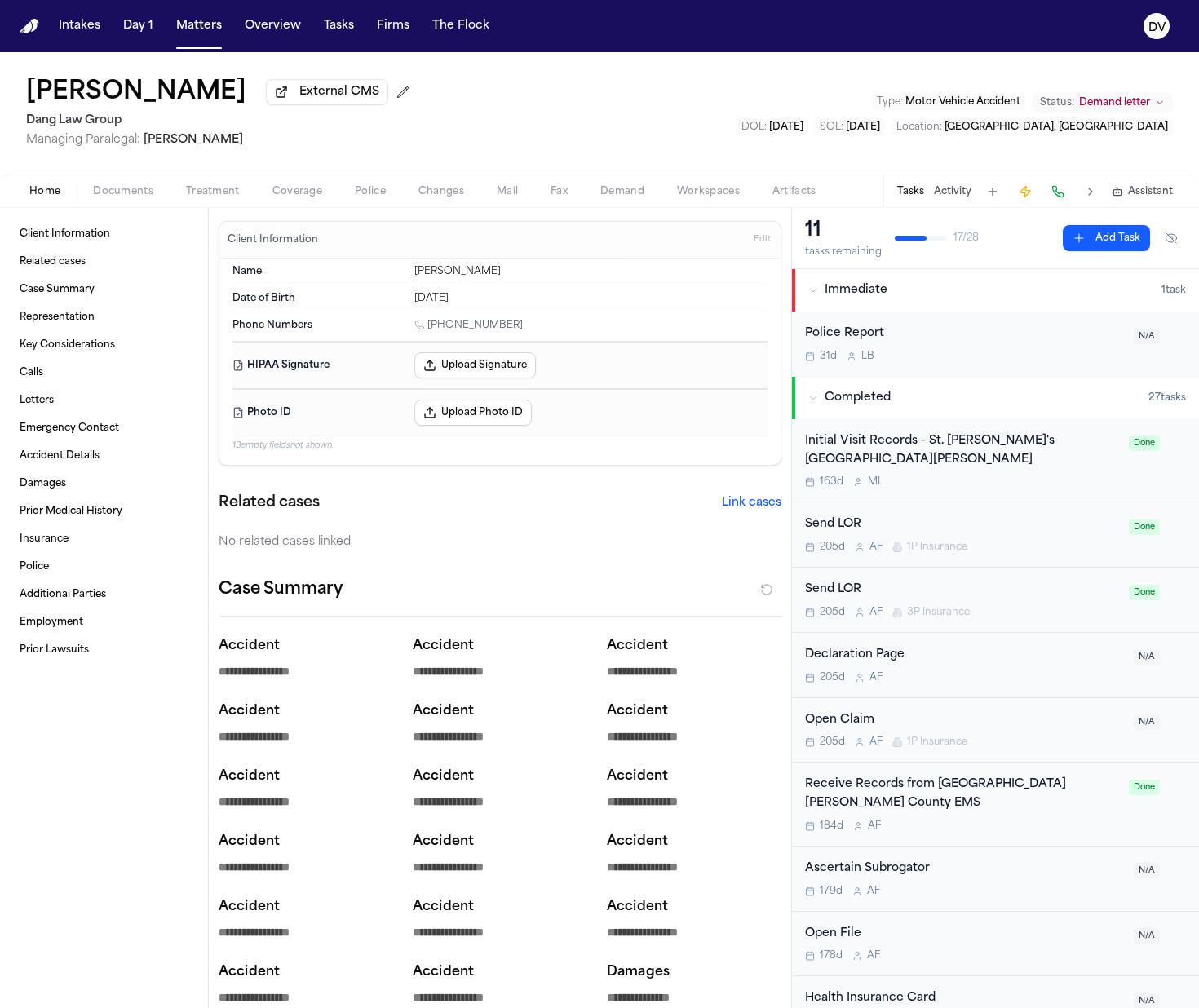  What do you see at coordinates (1150, 192) in the screenshot?
I see `span: Assistant` at bounding box center [1150, 192].